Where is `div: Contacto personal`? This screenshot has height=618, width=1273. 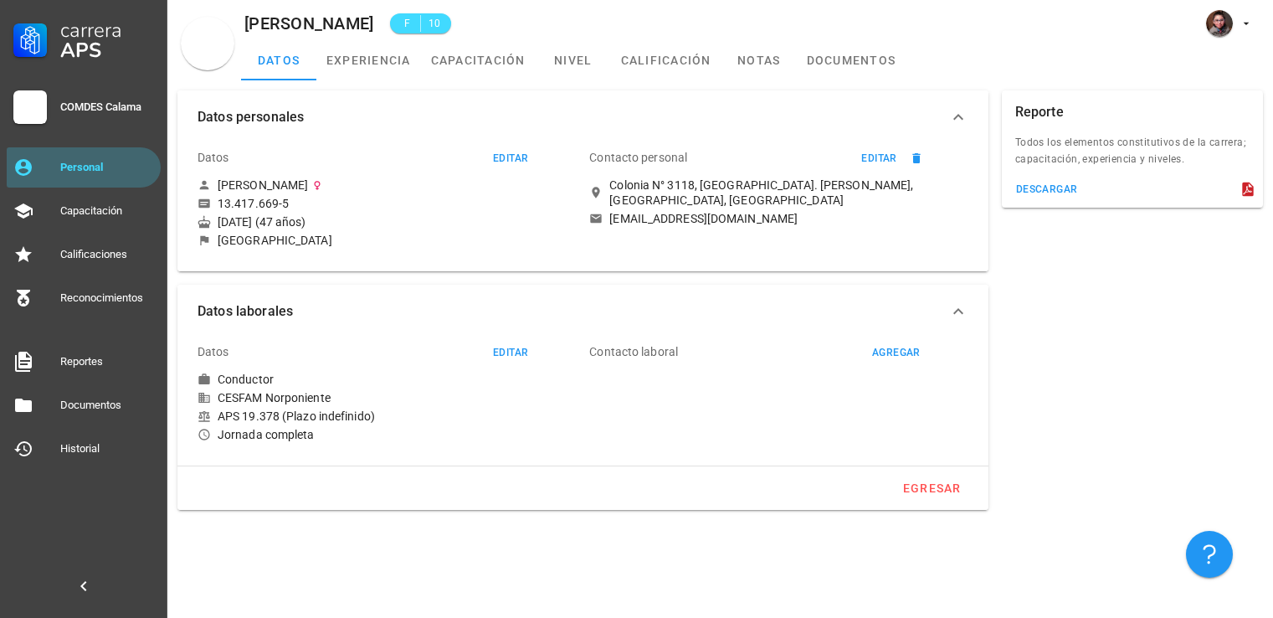
div: Contacto personal is located at coordinates (638, 157).